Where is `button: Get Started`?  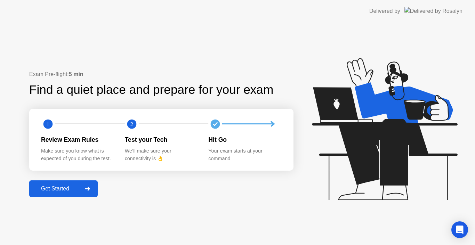
button: Get Started is located at coordinates (63, 189).